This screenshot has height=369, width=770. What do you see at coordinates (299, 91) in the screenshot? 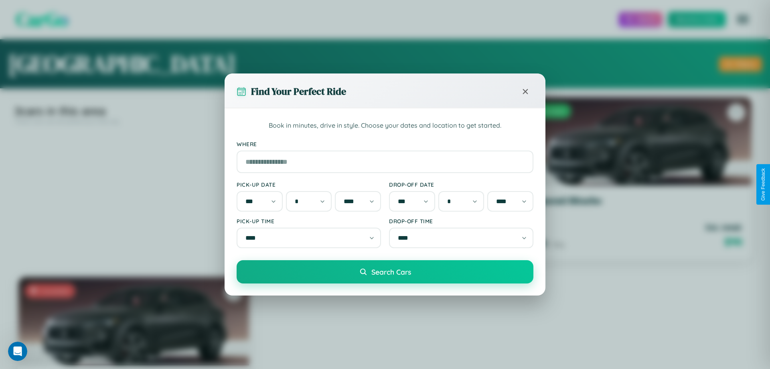
I see `h3: Find Your Perfect Ride` at bounding box center [299, 91].